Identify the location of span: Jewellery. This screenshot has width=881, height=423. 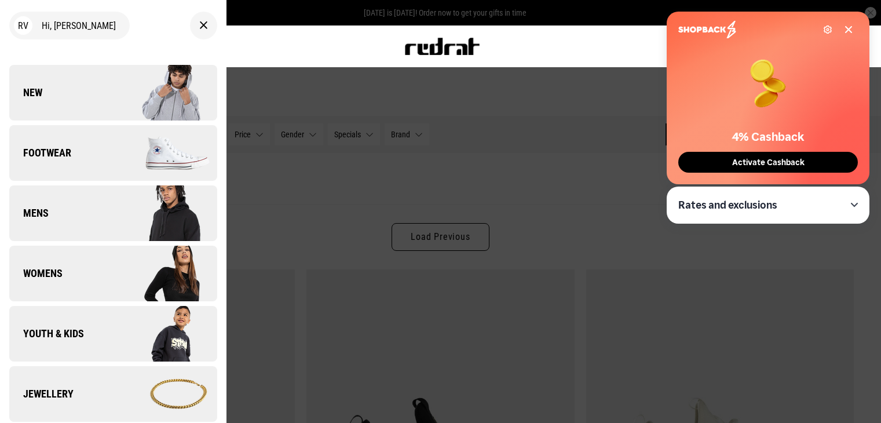
(41, 394).